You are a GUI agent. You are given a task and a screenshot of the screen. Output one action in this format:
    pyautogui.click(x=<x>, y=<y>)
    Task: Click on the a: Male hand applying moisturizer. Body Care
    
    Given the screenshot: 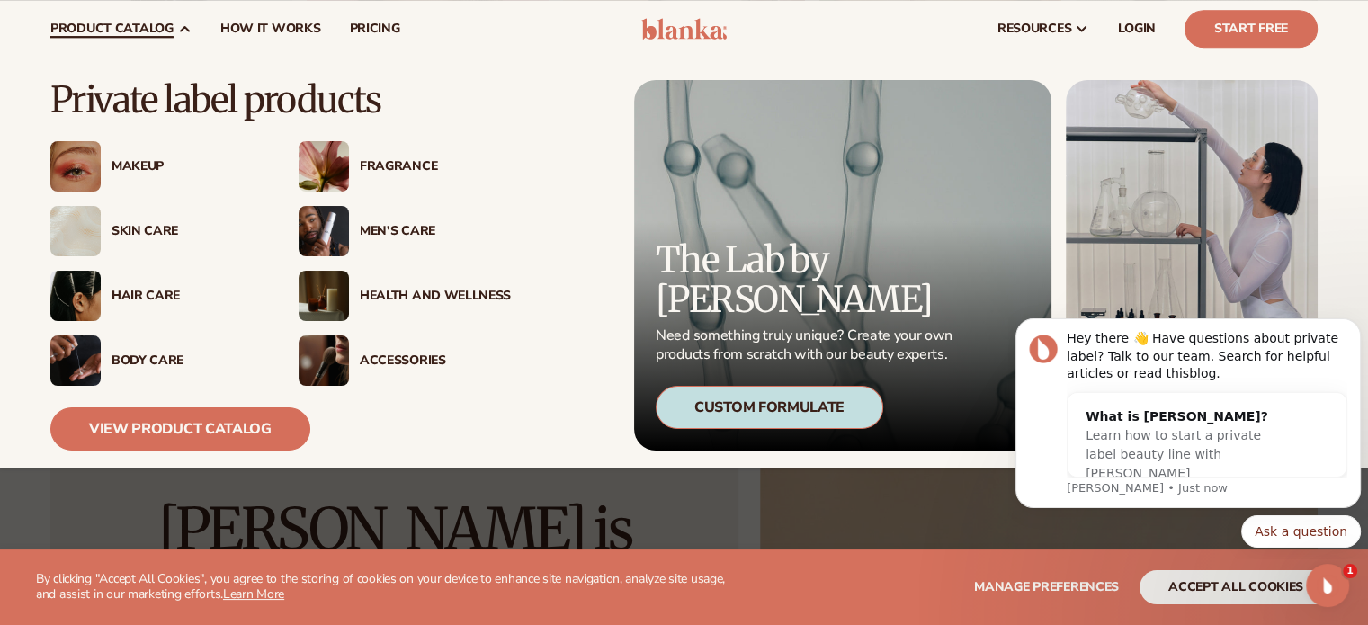 What is the action you would take?
    pyautogui.click(x=156, y=361)
    